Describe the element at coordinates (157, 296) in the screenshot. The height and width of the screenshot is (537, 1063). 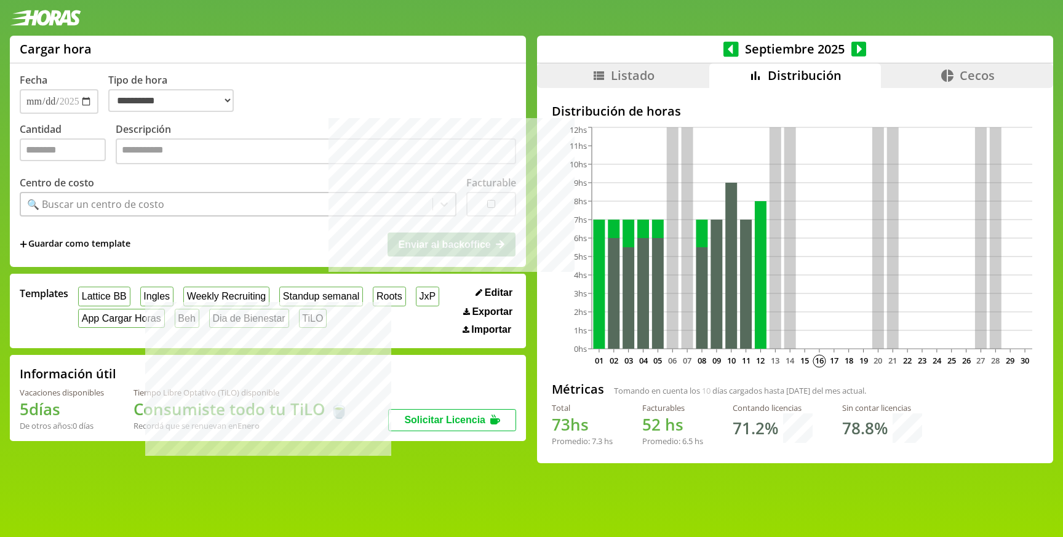
I see `button: Ingles` at that location.